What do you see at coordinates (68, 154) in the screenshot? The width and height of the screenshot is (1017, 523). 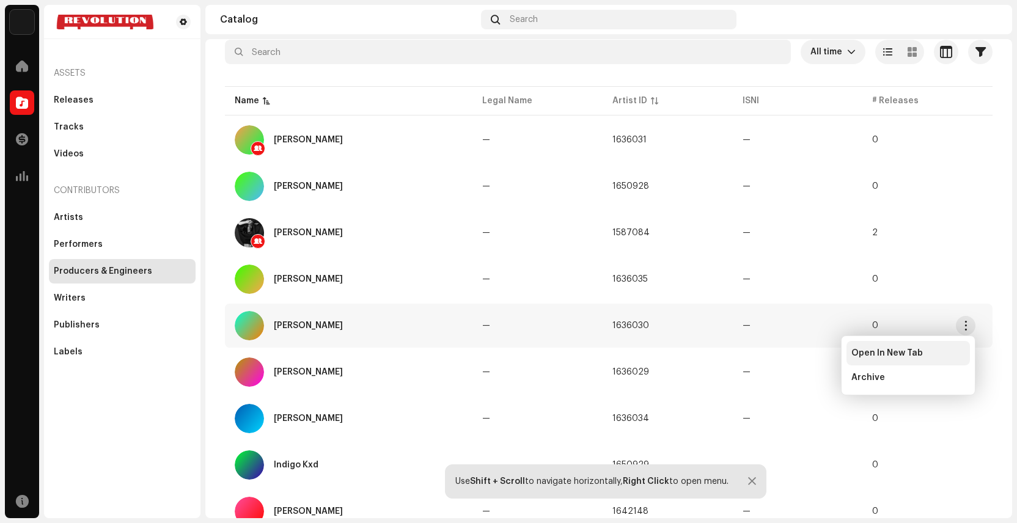 I see `div: Videos` at bounding box center [68, 154].